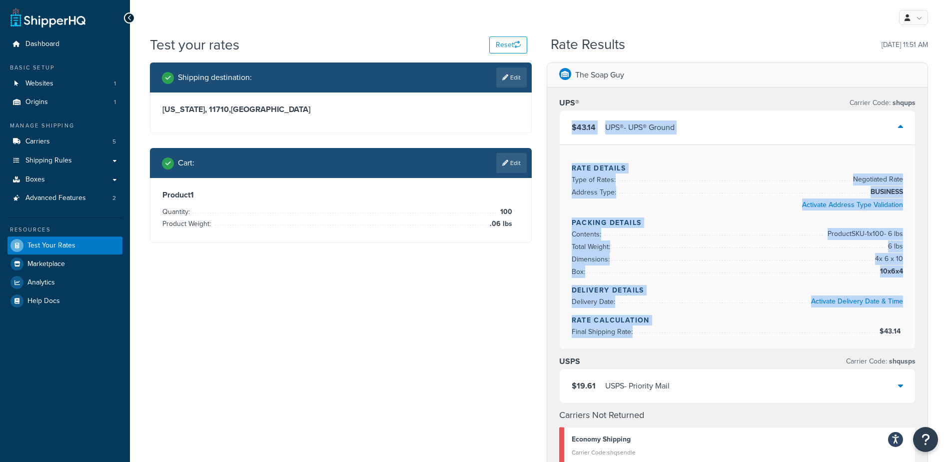  Describe the element at coordinates (637, 386) in the screenshot. I see `div: USPS - Priority Mail` at that location.